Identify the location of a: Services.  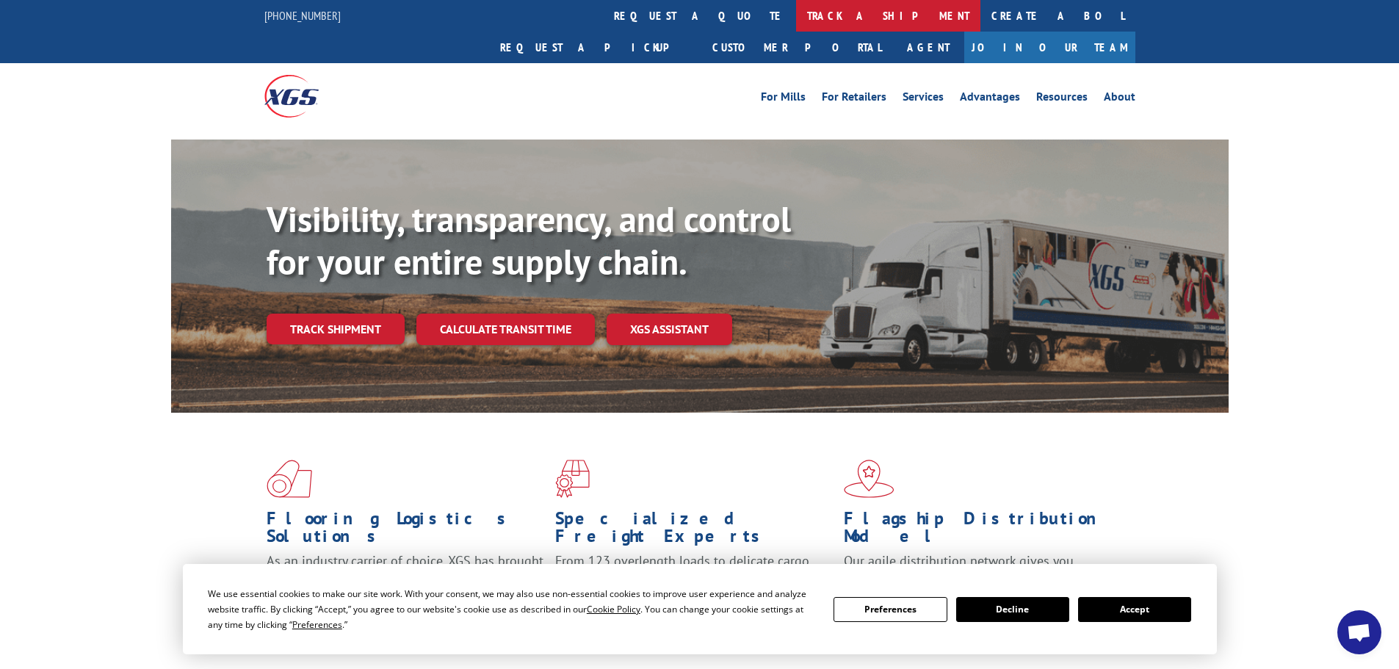
(923, 99).